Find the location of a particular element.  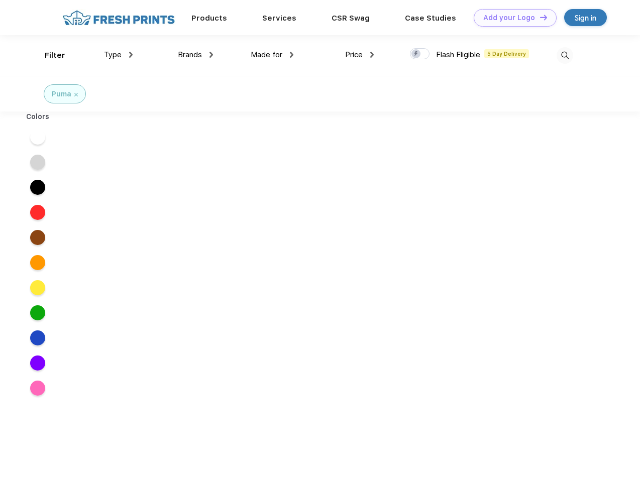

div: Colors is located at coordinates (38, 117).